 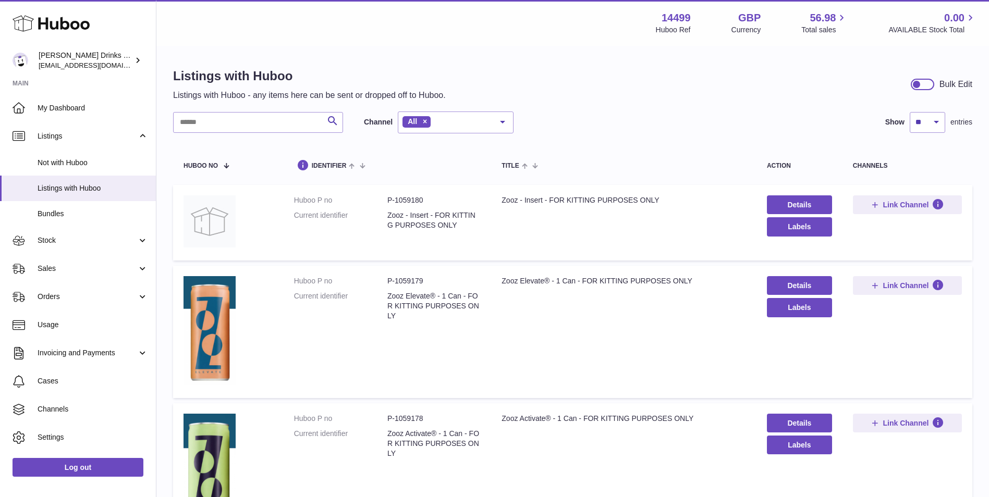 I want to click on span: Total sales, so click(x=824, y=30).